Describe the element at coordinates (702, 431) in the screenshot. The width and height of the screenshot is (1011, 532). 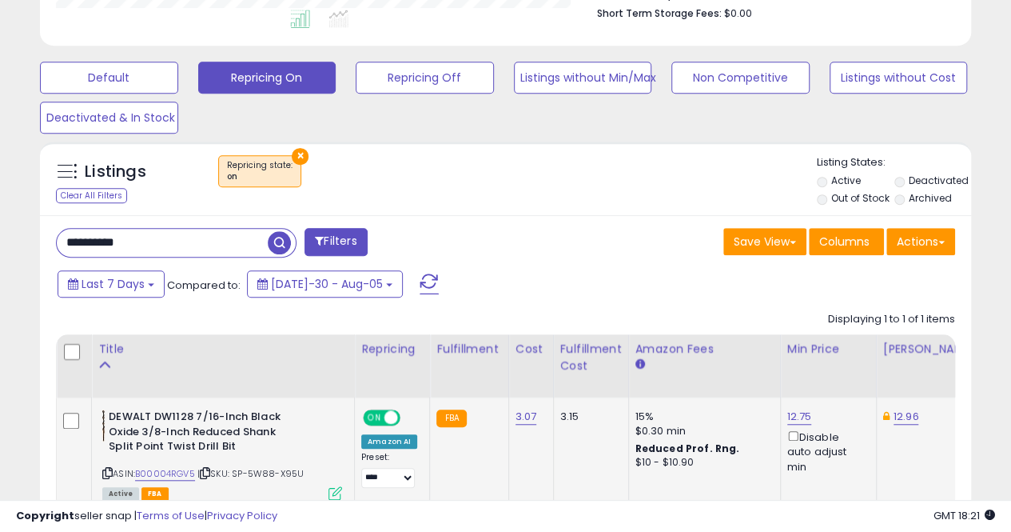
I see `div: $0.30 min` at that location.